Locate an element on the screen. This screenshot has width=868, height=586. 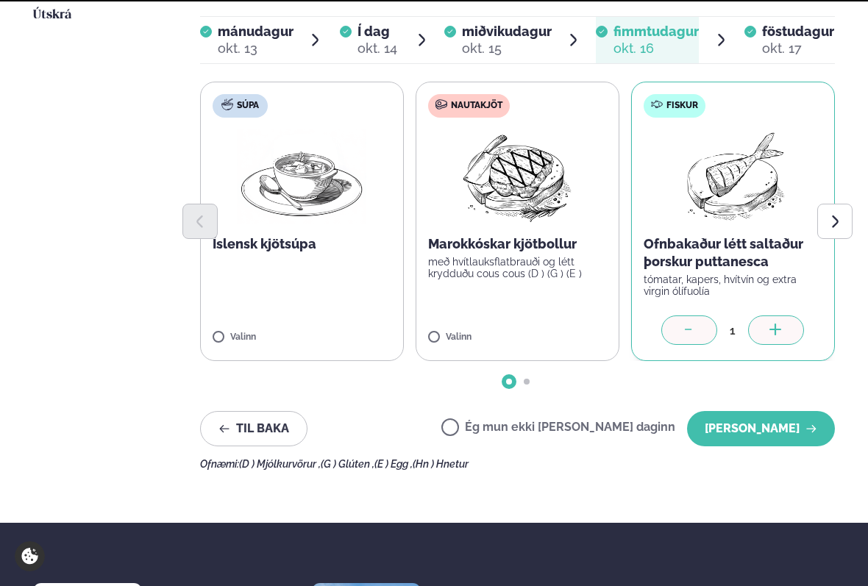
a: Útskrá is located at coordinates (52, 15).